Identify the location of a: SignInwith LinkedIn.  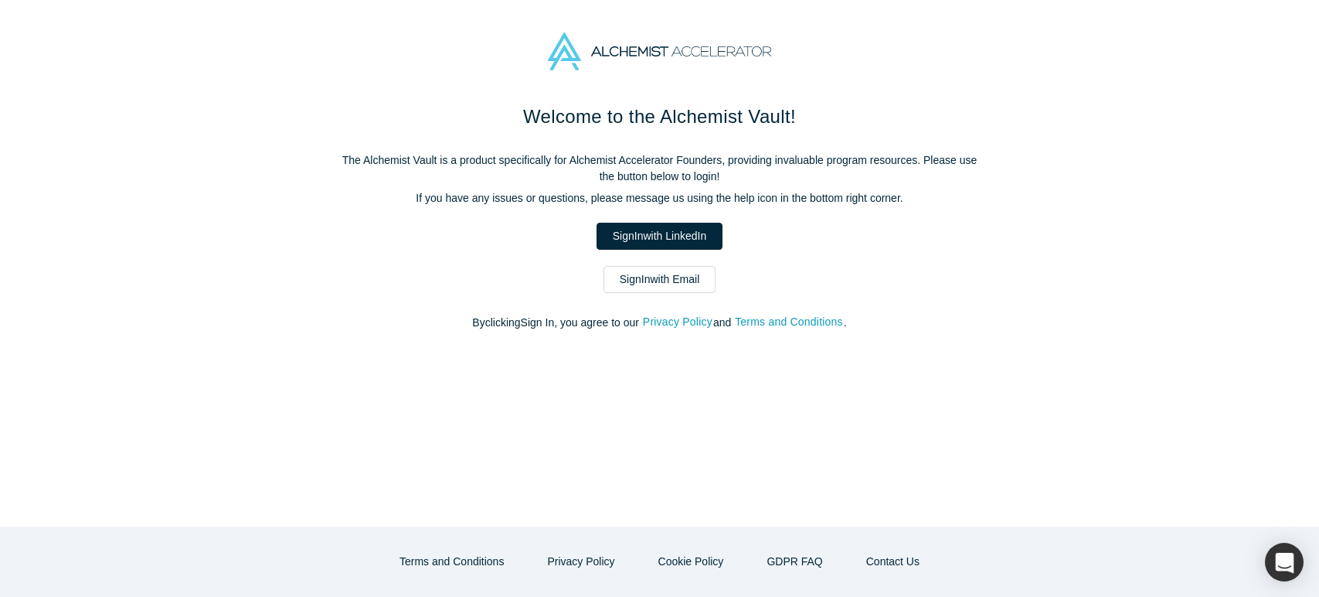
(659, 236).